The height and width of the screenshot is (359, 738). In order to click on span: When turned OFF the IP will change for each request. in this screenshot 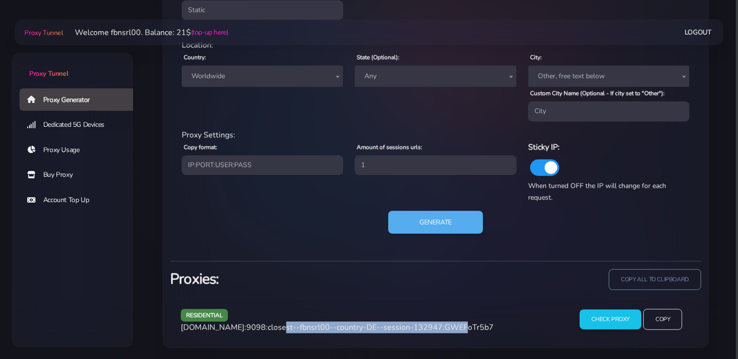, I will do `click(597, 191)`.